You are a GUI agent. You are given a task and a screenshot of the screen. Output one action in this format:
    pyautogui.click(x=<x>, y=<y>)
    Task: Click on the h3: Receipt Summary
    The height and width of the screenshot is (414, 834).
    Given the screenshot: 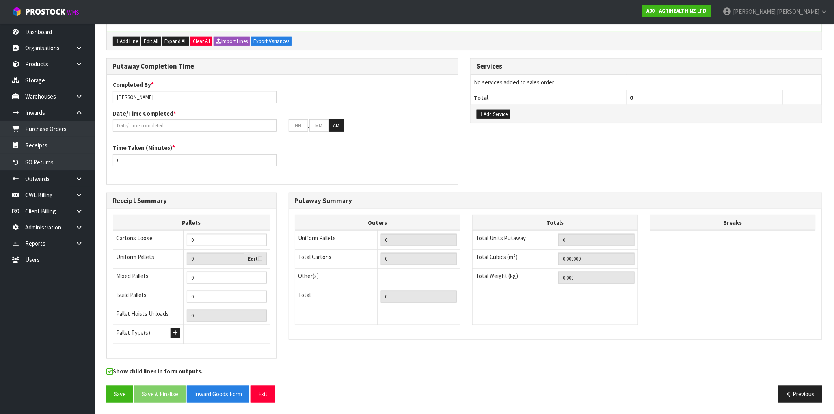 What is the action you would take?
    pyautogui.click(x=191, y=201)
    